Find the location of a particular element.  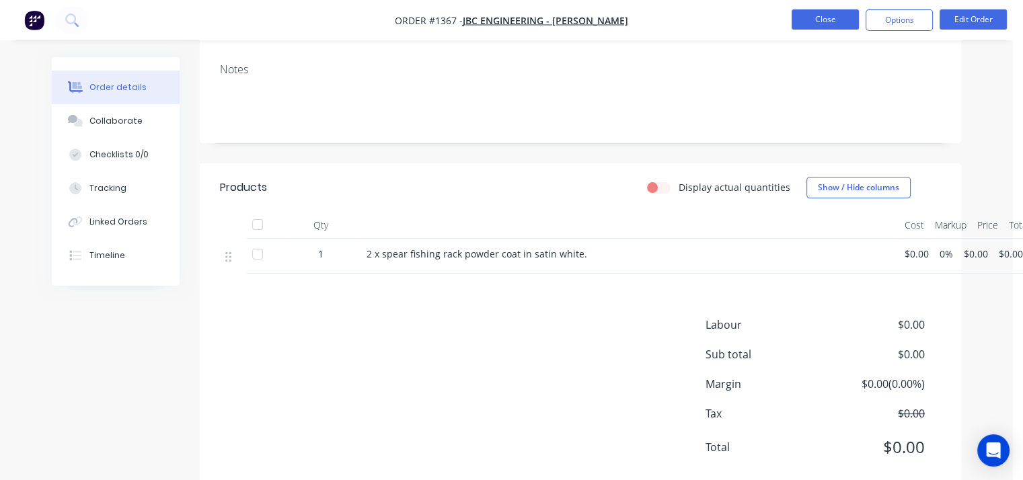

span: Labour is located at coordinates (766, 325).